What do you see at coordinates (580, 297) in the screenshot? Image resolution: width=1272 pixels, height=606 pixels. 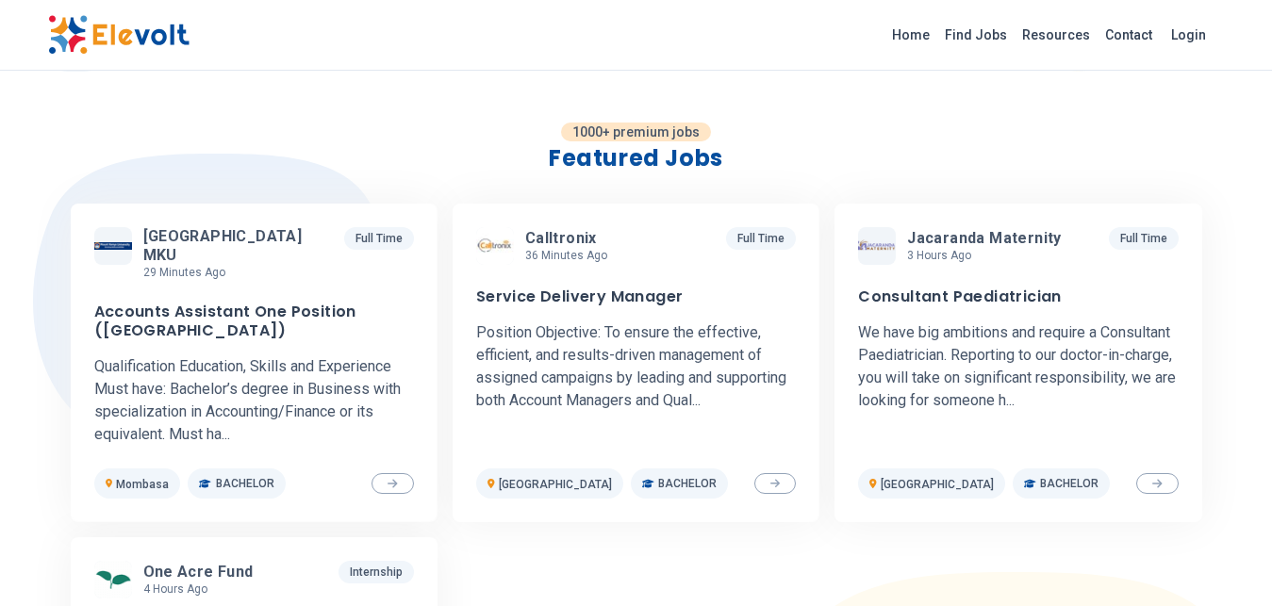 I see `h3: Service Delivery Manager` at bounding box center [580, 297].